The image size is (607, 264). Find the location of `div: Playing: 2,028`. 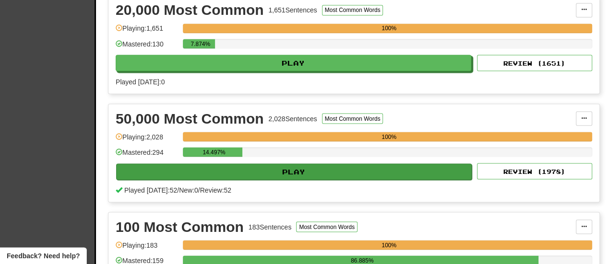

div: Playing: 2,028 is located at coordinates (147, 140).